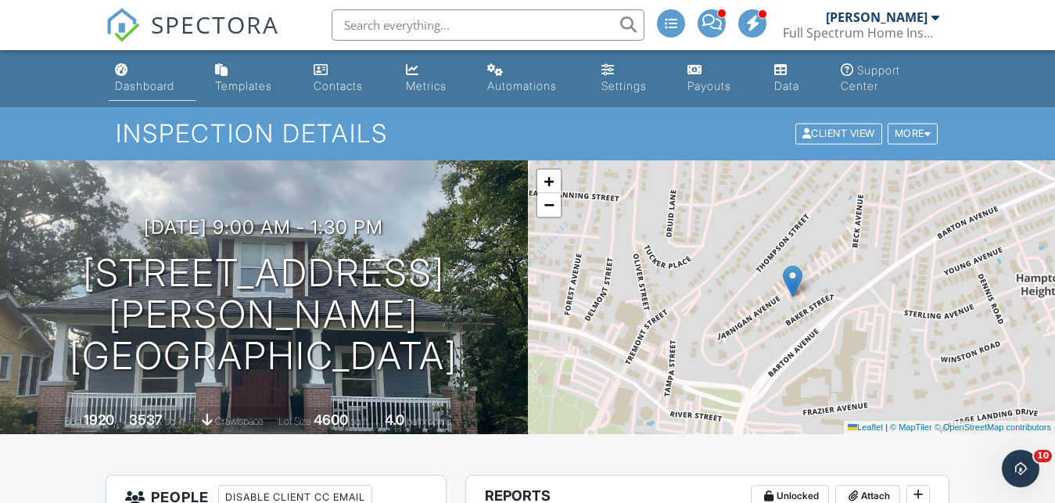 Image resolution: width=1055 pixels, height=503 pixels. I want to click on div: 4600, so click(331, 419).